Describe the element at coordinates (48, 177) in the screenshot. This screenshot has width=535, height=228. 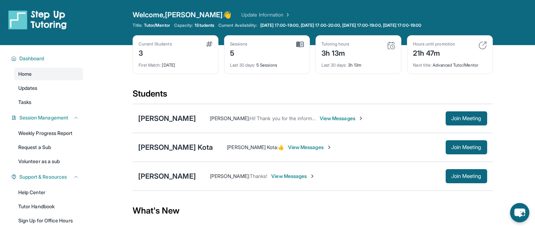
I see `button: Support & Resources` at that location.